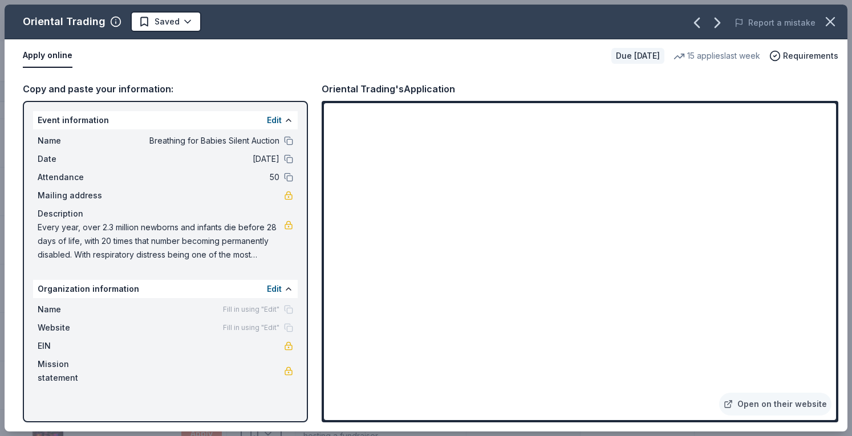 The width and height of the screenshot is (852, 436). Describe the element at coordinates (76, 328) in the screenshot. I see `span: Website` at that location.